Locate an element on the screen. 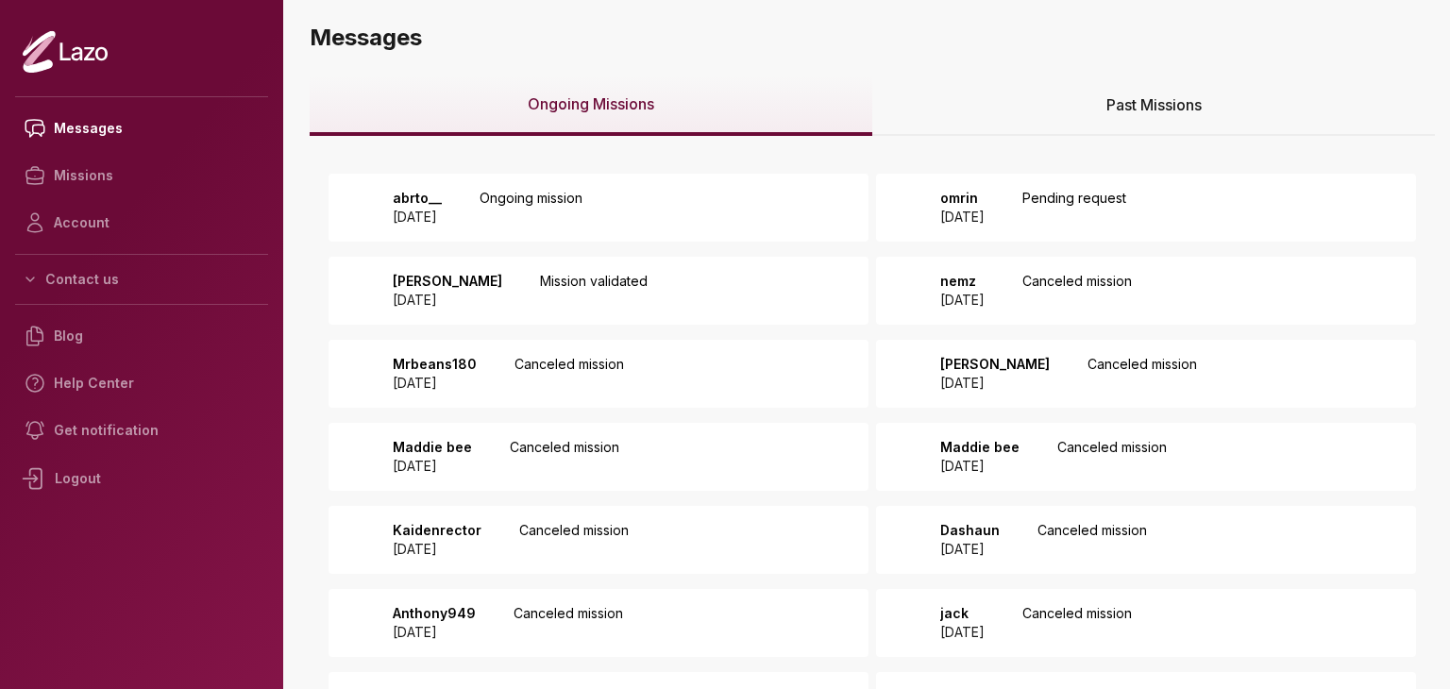 This screenshot has height=689, width=1450. h3: Messages is located at coordinates (873, 38).